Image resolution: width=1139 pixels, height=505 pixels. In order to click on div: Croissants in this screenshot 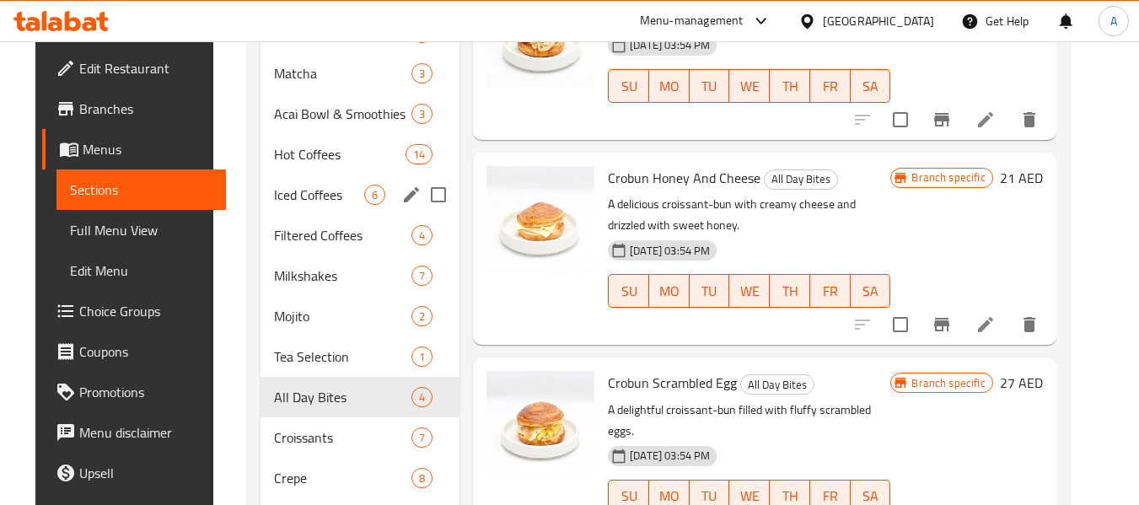, I will do `click(342, 438)`.